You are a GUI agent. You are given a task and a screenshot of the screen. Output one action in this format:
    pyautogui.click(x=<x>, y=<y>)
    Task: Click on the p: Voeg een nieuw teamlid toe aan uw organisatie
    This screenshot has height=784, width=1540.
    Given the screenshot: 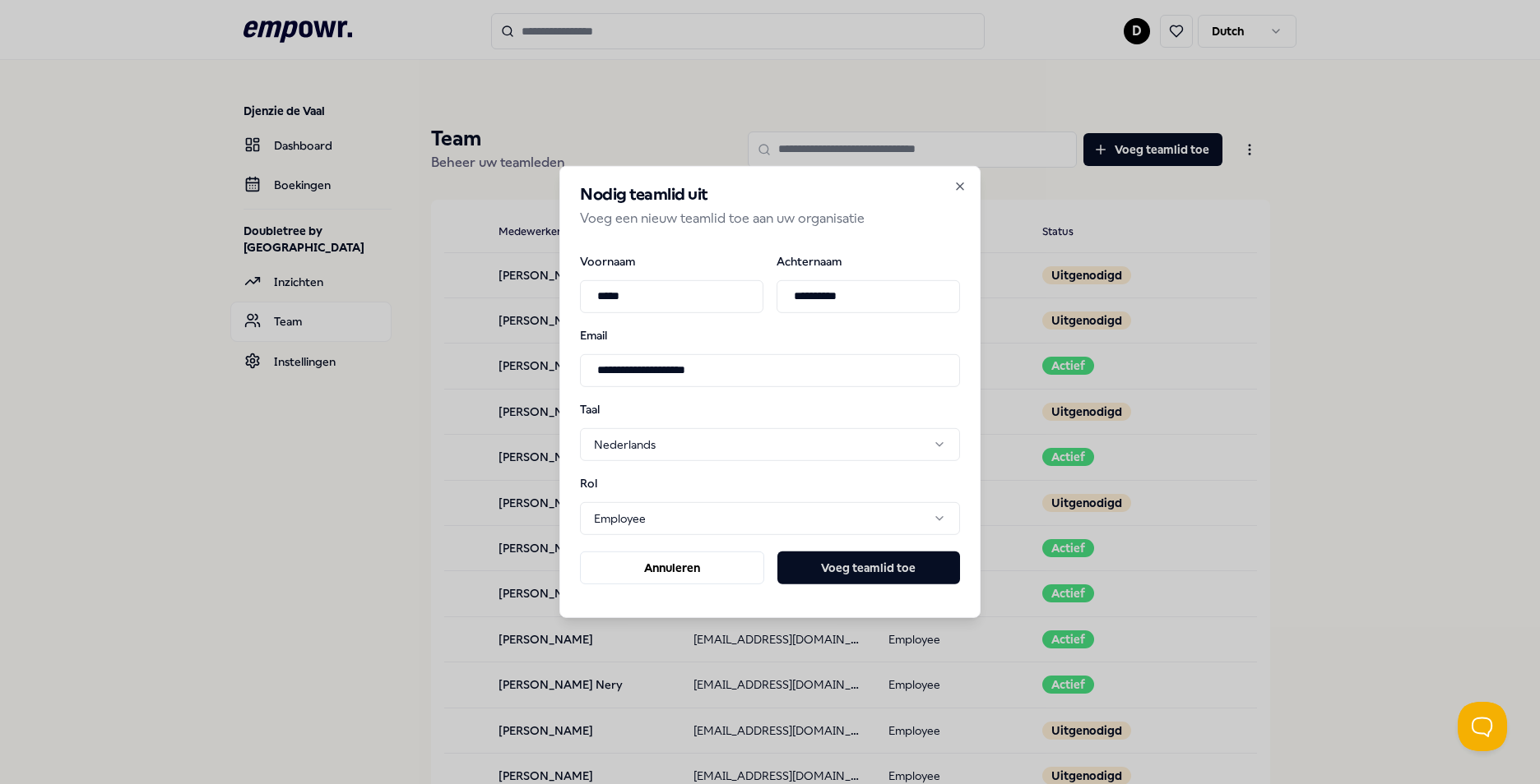 What is the action you would take?
    pyautogui.click(x=770, y=218)
    